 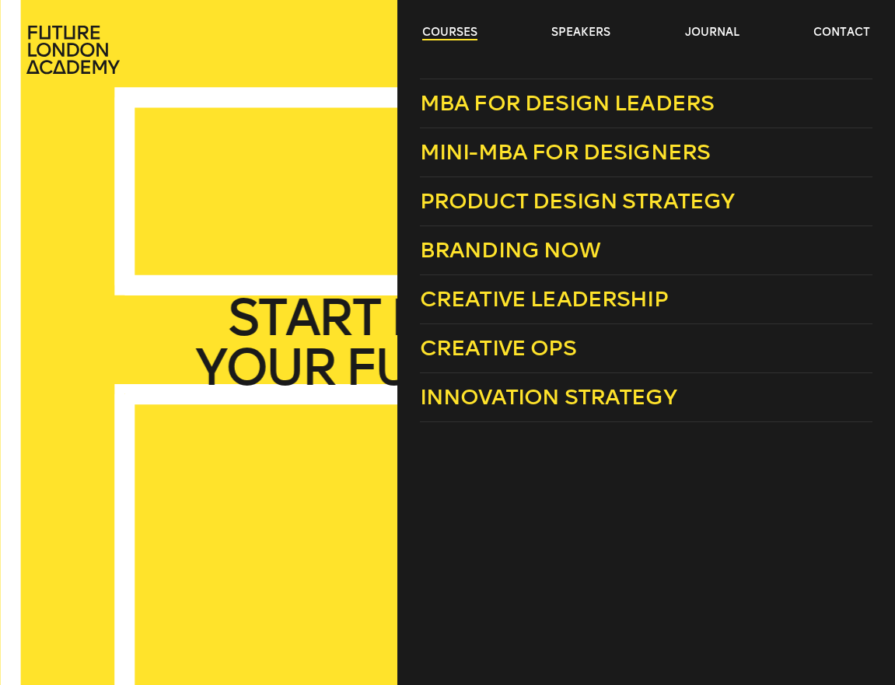 What do you see at coordinates (498, 348) in the screenshot?
I see `span: Creative Ops` at bounding box center [498, 348].